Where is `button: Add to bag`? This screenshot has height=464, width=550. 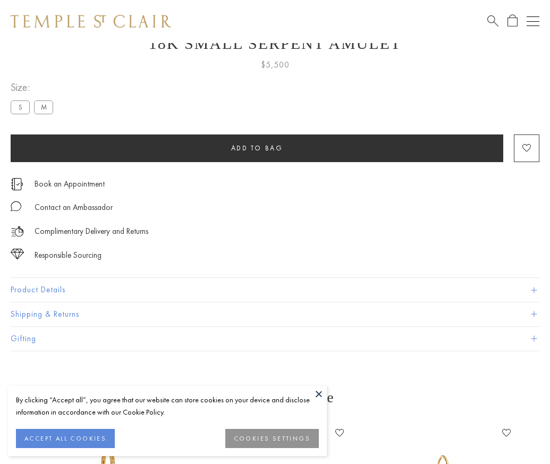
button: Add to bag is located at coordinates (257, 148).